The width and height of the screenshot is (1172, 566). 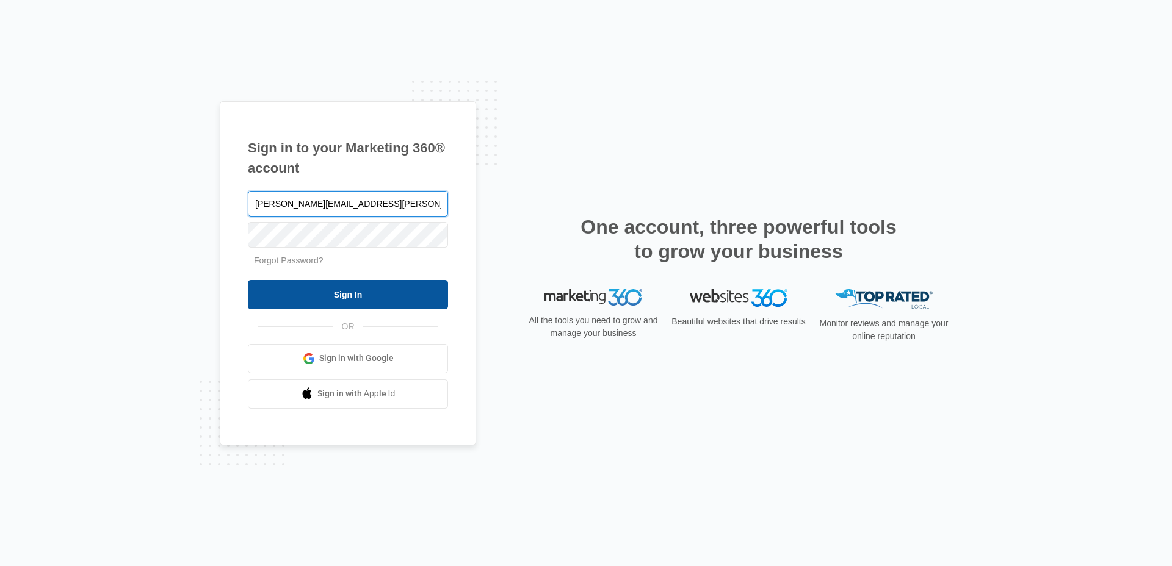 I want to click on a: Forgot Password?, so click(x=289, y=261).